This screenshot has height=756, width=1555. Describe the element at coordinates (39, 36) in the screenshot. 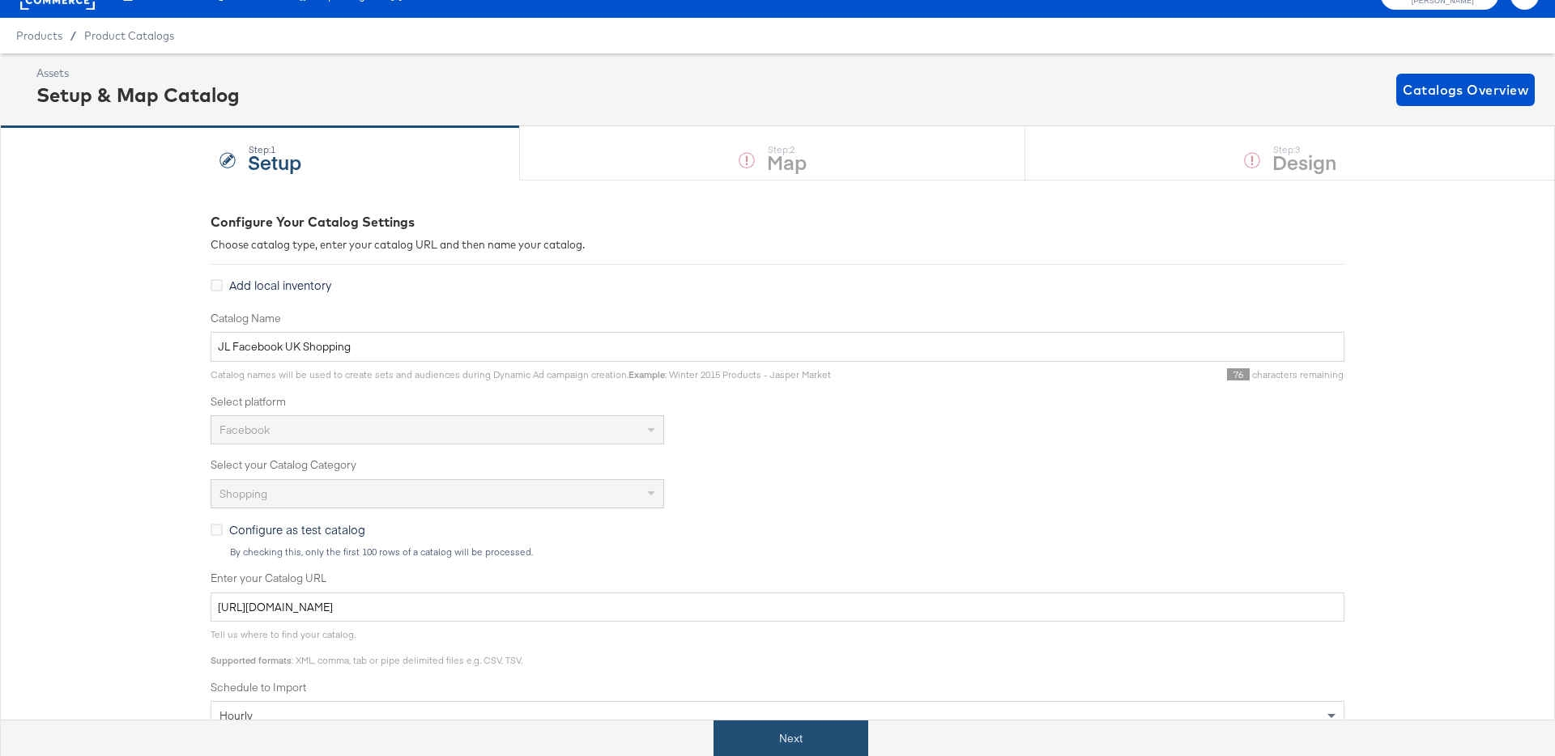

I see `span: Products` at that location.